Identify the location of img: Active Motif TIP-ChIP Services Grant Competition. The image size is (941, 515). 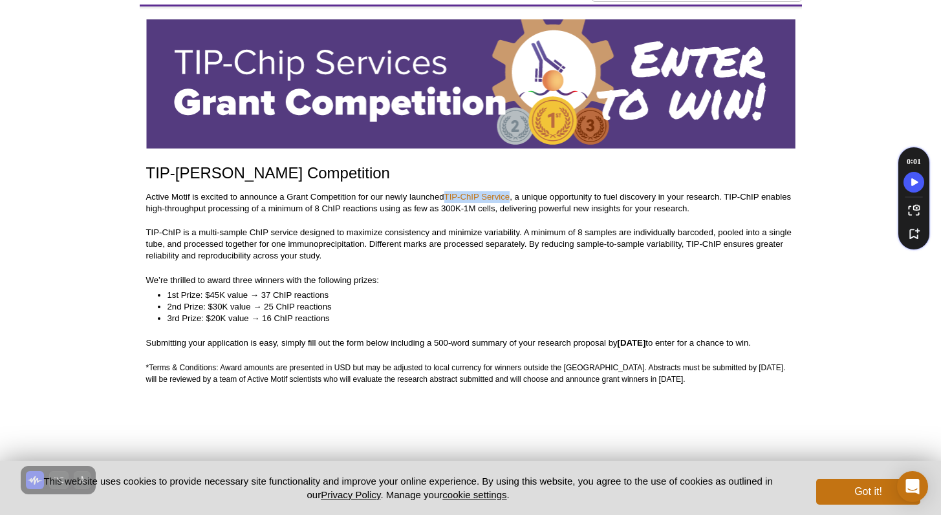
(471, 84).